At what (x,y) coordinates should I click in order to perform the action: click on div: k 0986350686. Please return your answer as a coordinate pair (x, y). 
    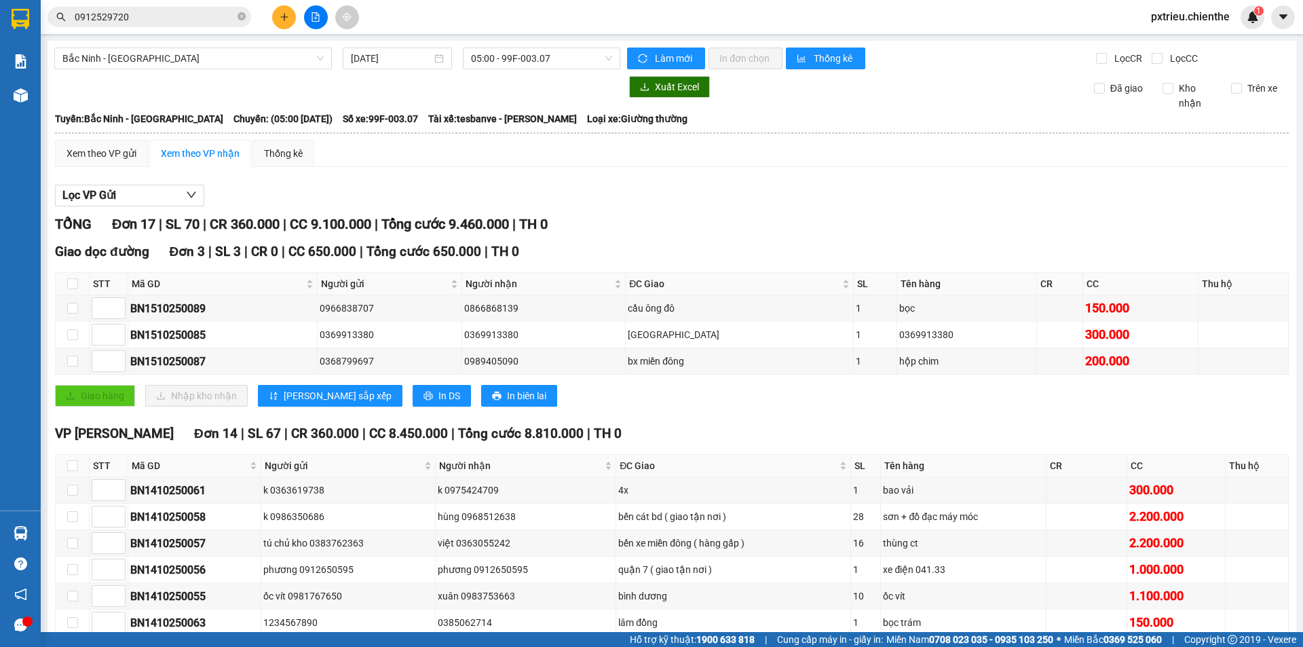
    Looking at the image, I should click on (348, 517).